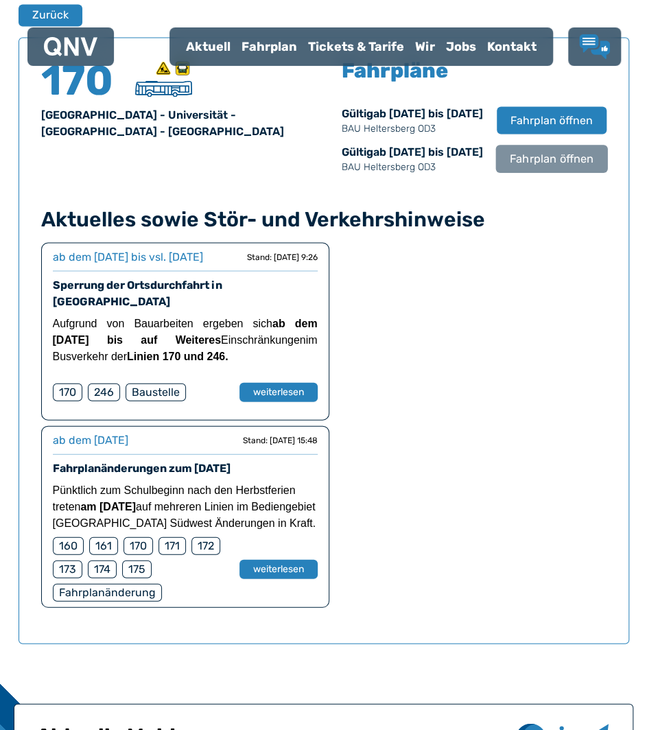 Image resolution: width=647 pixels, height=730 pixels. I want to click on h5: Fahrpläne, so click(394, 70).